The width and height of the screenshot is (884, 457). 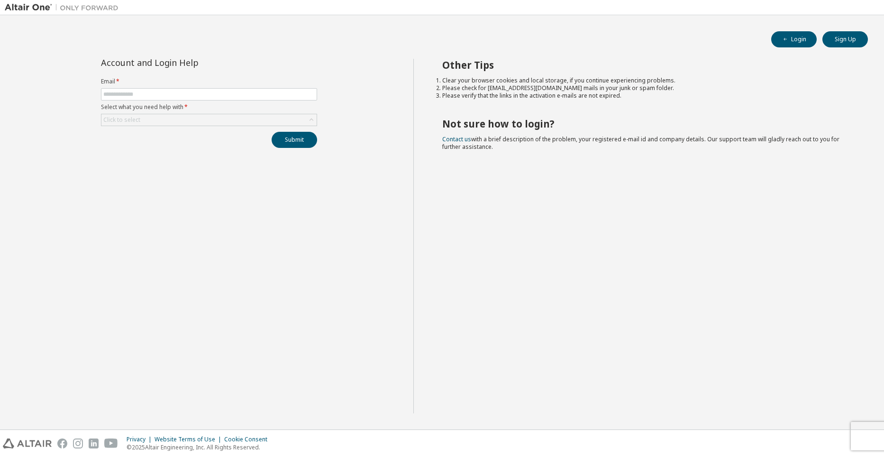 What do you see at coordinates (62, 443) in the screenshot?
I see `img: facebook.svg` at bounding box center [62, 443].